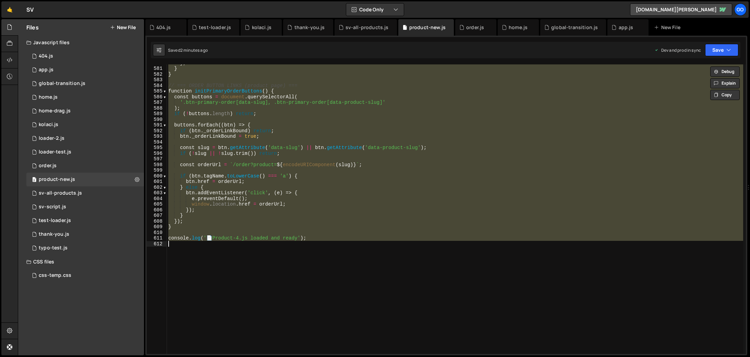 The image size is (750, 357). Describe the element at coordinates (85, 84) in the screenshot. I see `div: 14248/41685.js` at that location.